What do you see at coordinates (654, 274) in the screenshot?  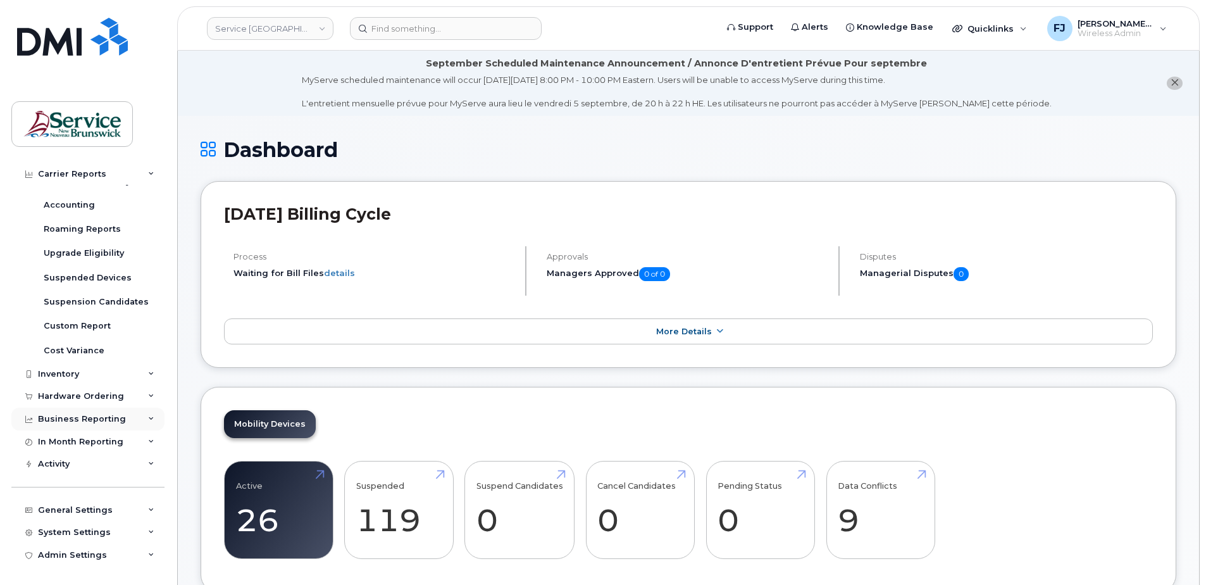 I see `span: 0 of 0` at bounding box center [654, 274].